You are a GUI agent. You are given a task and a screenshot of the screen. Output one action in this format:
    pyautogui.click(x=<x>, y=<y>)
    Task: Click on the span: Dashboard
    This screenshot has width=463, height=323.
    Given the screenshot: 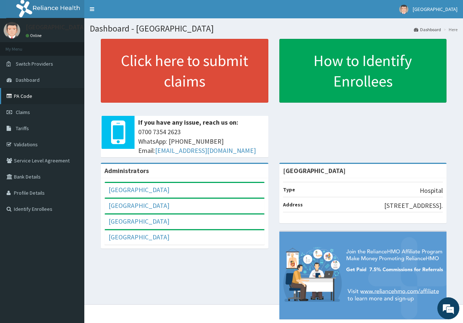 What is the action you would take?
    pyautogui.click(x=27, y=80)
    